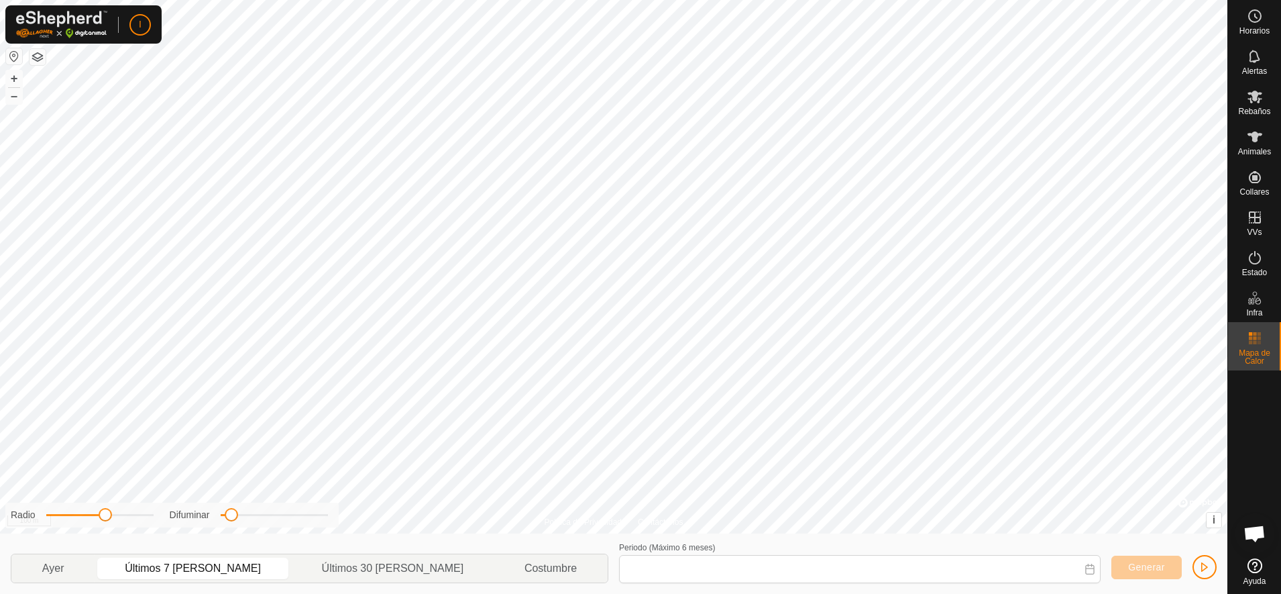 The height and width of the screenshot is (594, 1281). I want to click on span: Alertas, so click(1255, 71).